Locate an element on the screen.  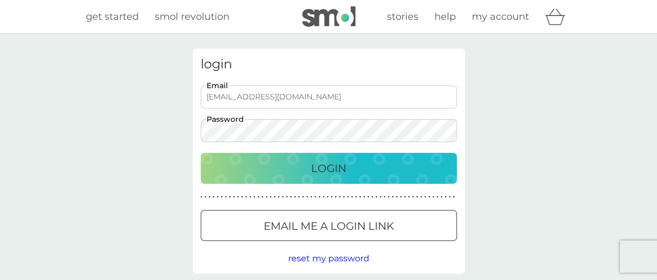
h3: login is located at coordinates (329, 64).